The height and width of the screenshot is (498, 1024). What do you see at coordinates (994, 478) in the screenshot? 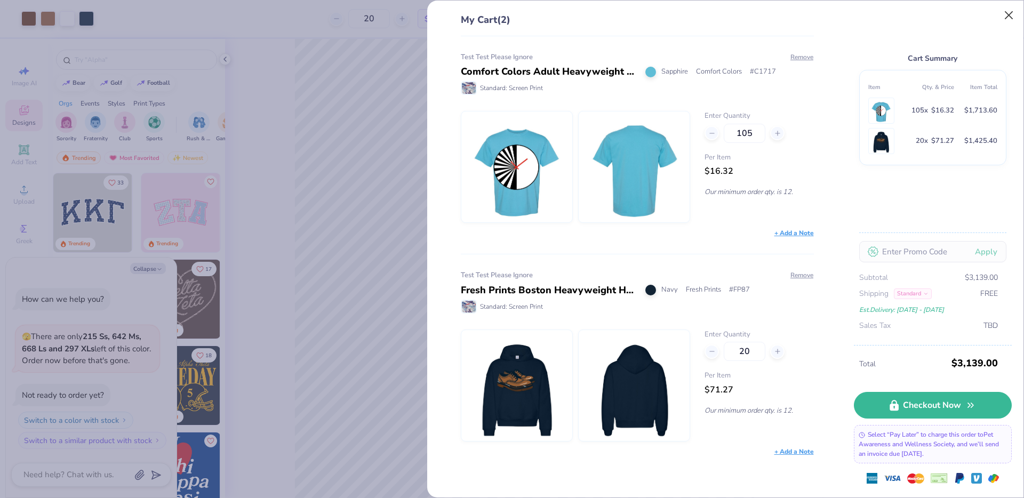
I see `img: GPay` at bounding box center [994, 478].